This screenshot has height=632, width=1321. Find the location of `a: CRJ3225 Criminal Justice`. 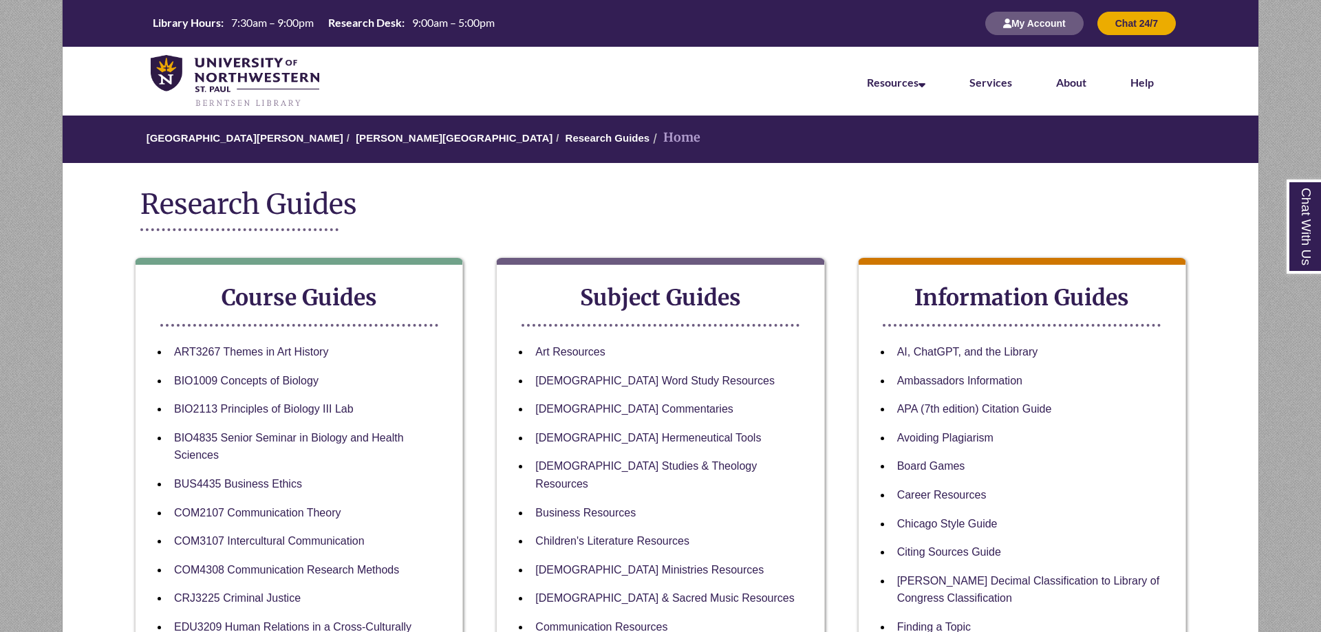

a: CRJ3225 Criminal Justice is located at coordinates (237, 598).